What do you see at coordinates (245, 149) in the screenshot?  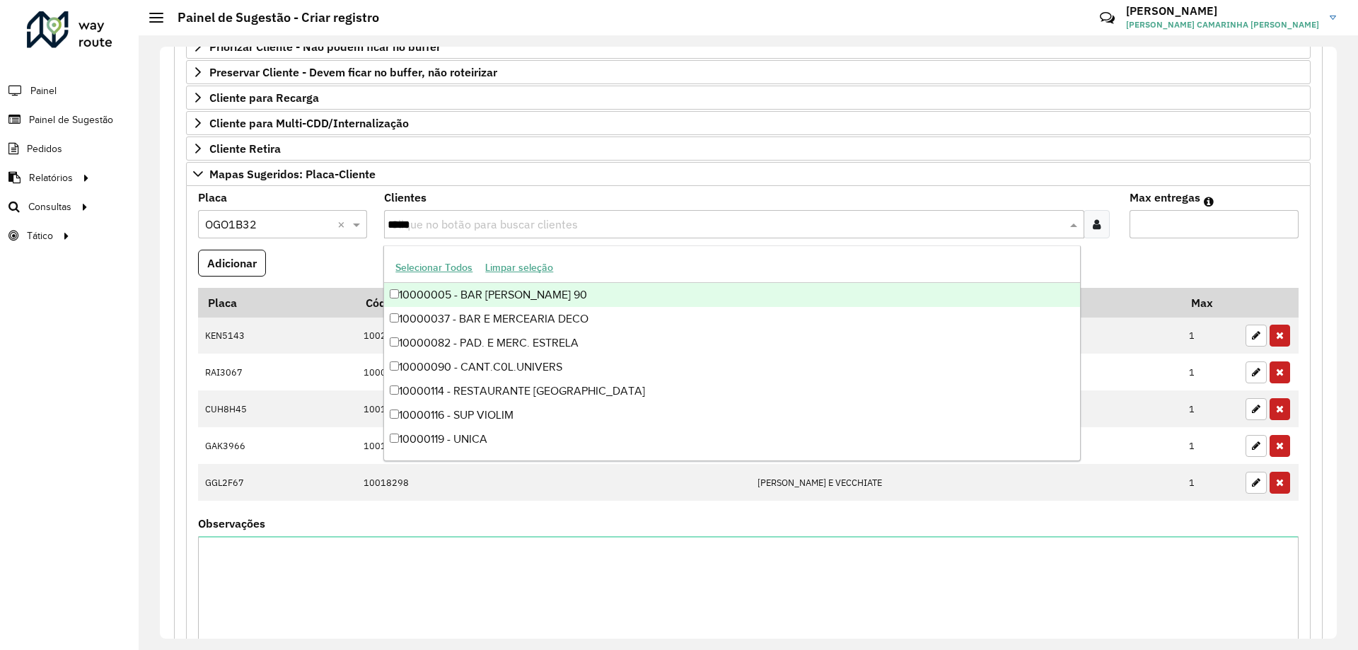 I see `span: Cliente Retira` at bounding box center [245, 149].